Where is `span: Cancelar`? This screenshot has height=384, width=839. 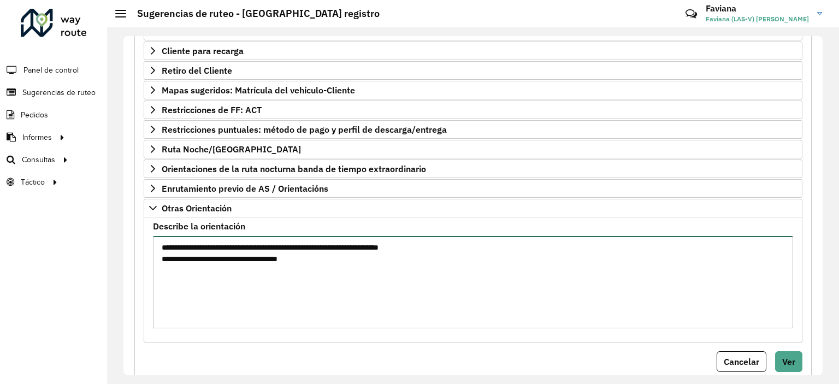 span: Cancelar is located at coordinates (741, 361).